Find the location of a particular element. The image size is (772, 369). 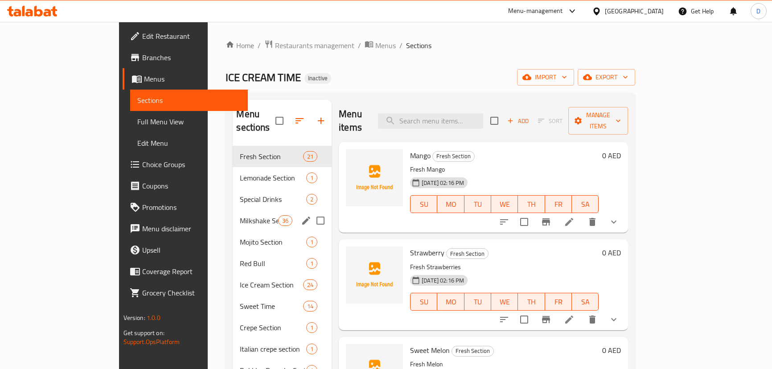

button: MO is located at coordinates (451, 302).